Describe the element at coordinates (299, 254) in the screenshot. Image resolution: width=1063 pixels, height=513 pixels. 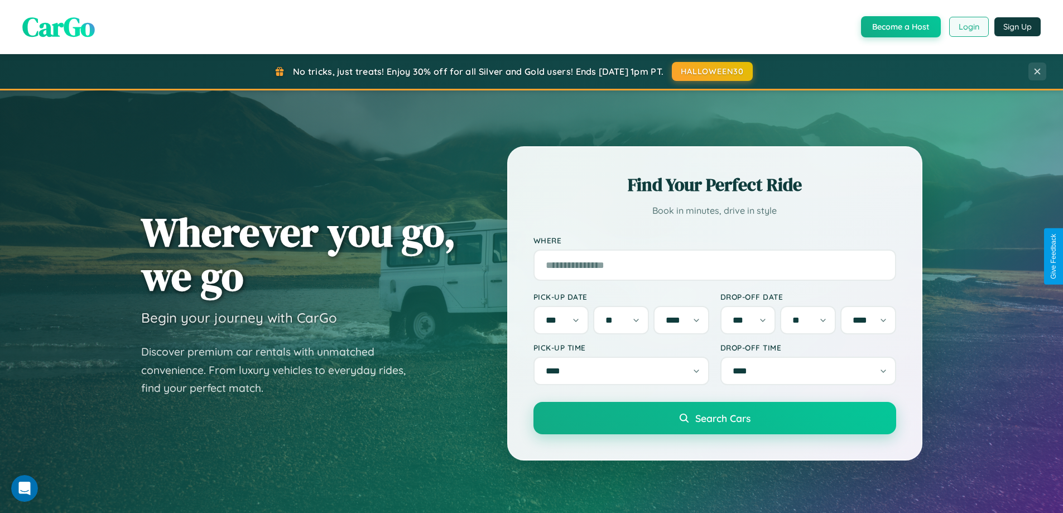
I see `h1: Wherever you go, we go` at that location.